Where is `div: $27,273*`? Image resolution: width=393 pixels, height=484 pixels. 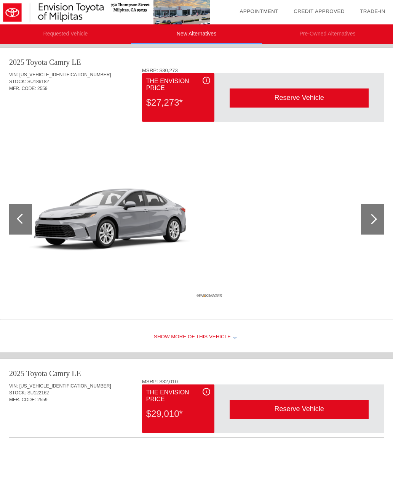 div: $27,273* is located at coordinates (178, 103).